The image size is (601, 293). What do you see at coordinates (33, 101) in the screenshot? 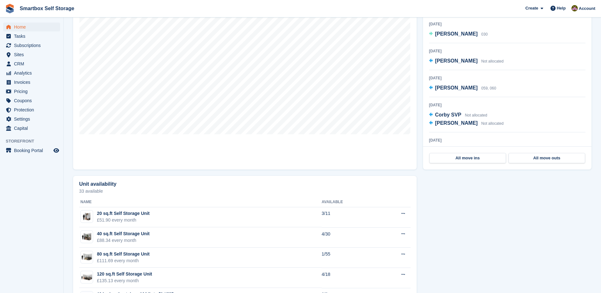
I see `span: Coupons` at bounding box center [33, 101].